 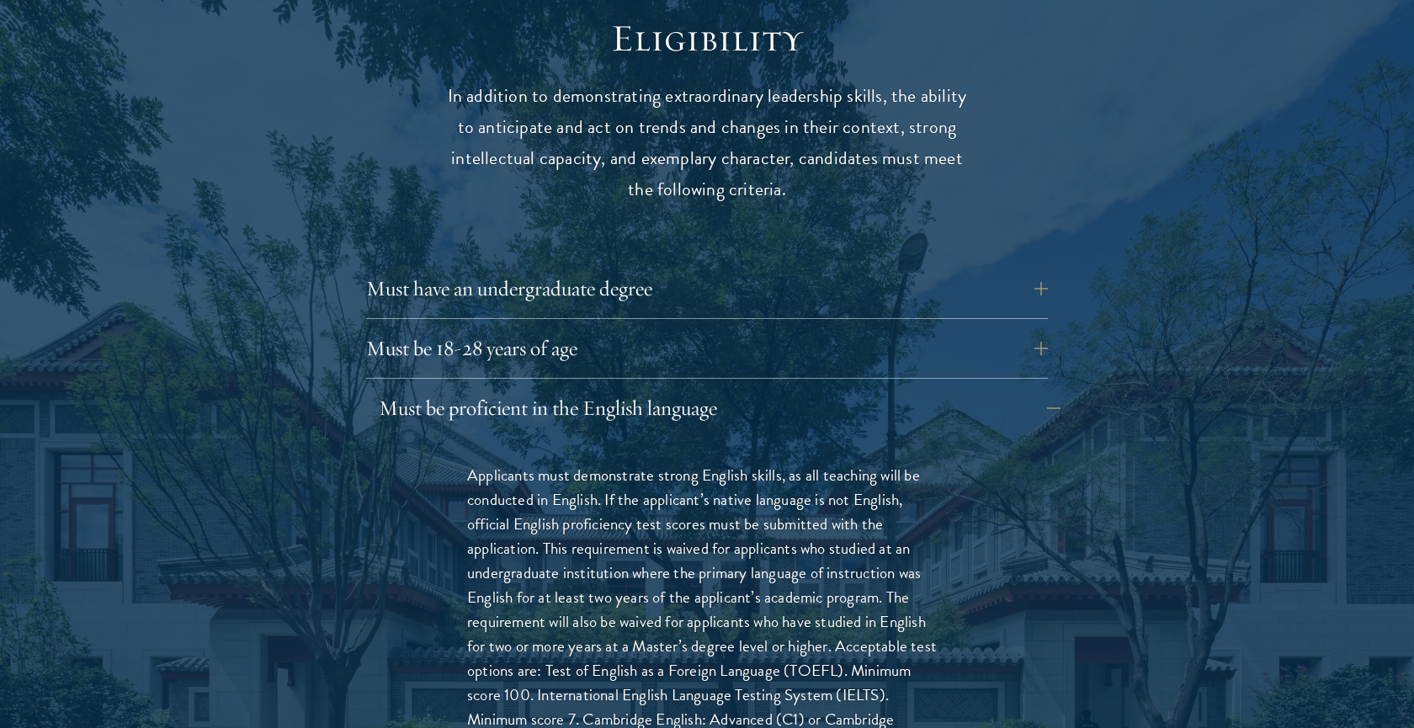 I want to click on button: Must have an undergraduate degree, so click(x=707, y=289).